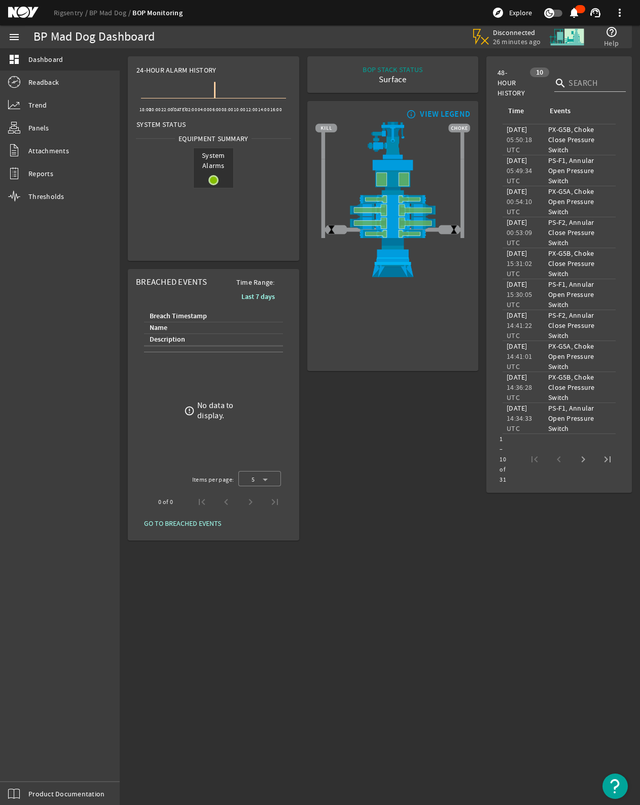 This screenshot has width=640, height=805. I want to click on b: Last 7 days, so click(258, 296).